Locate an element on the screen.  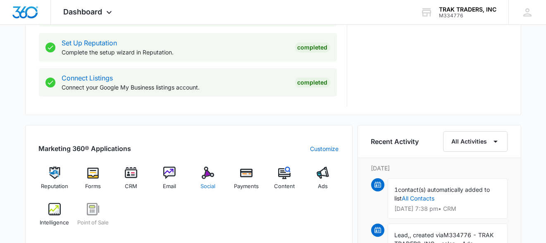
p: Complete the setup wizard in Reputation. is located at coordinates (175, 52).